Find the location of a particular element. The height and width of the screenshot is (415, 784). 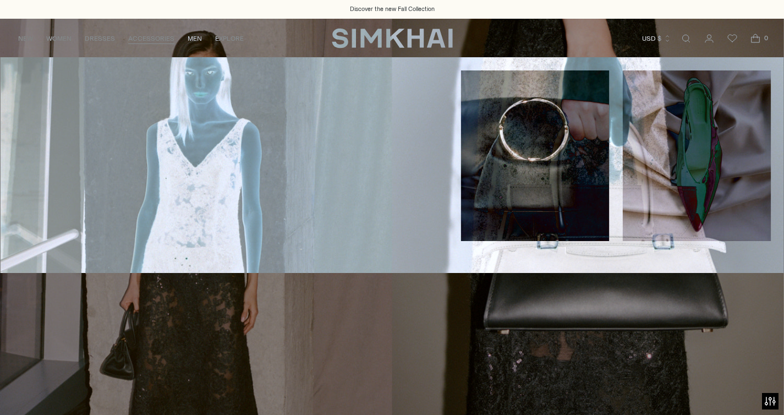

a: Open search modal is located at coordinates (686, 38).